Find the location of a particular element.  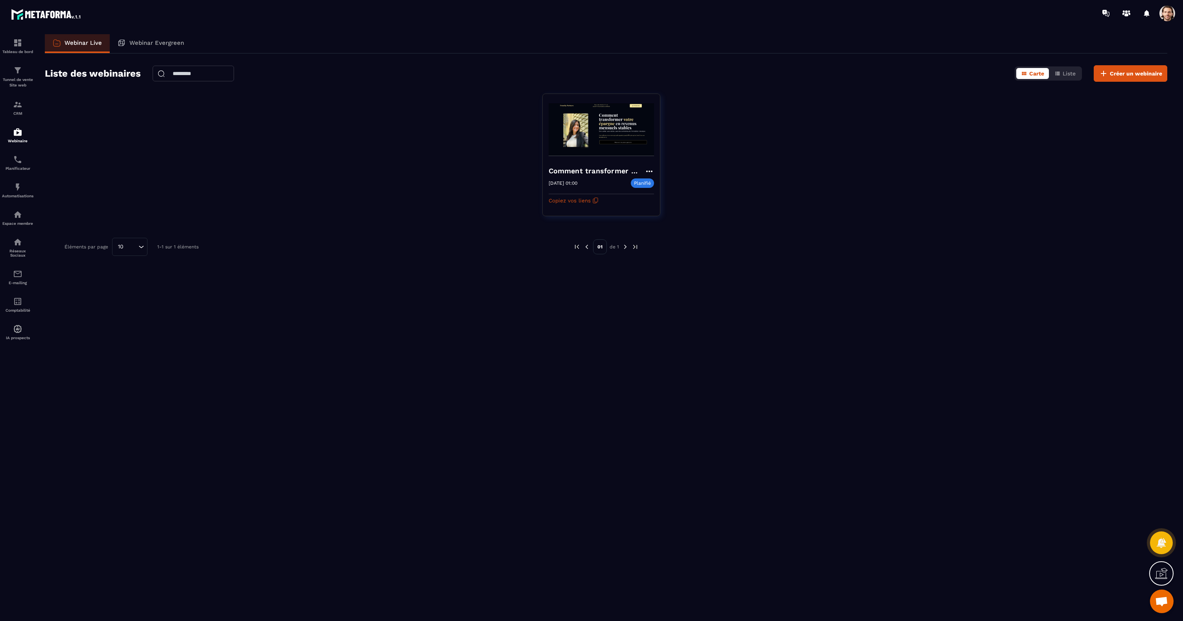

img: social-network is located at coordinates (18, 242).